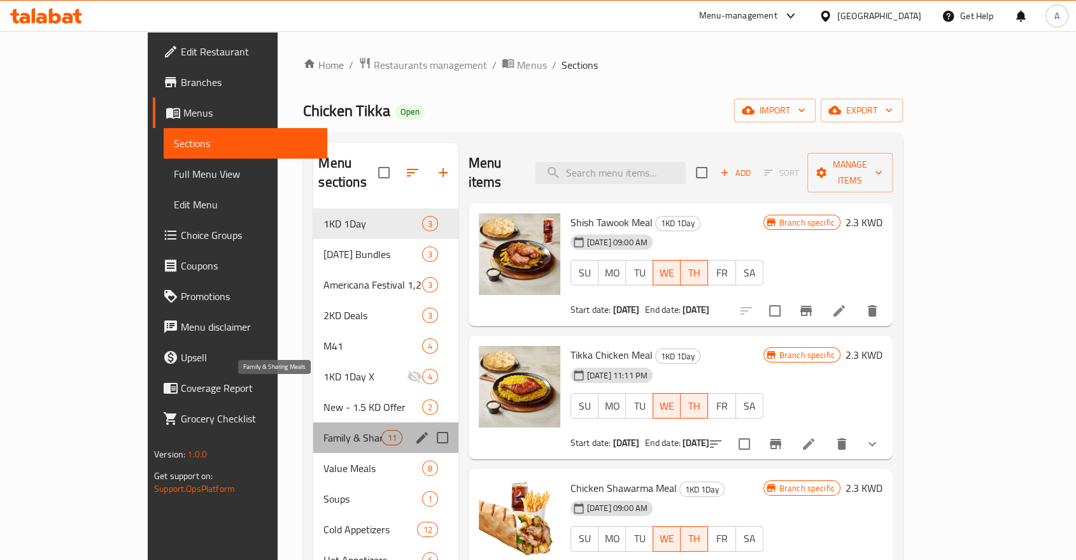  I want to click on span: A, so click(1057, 16).